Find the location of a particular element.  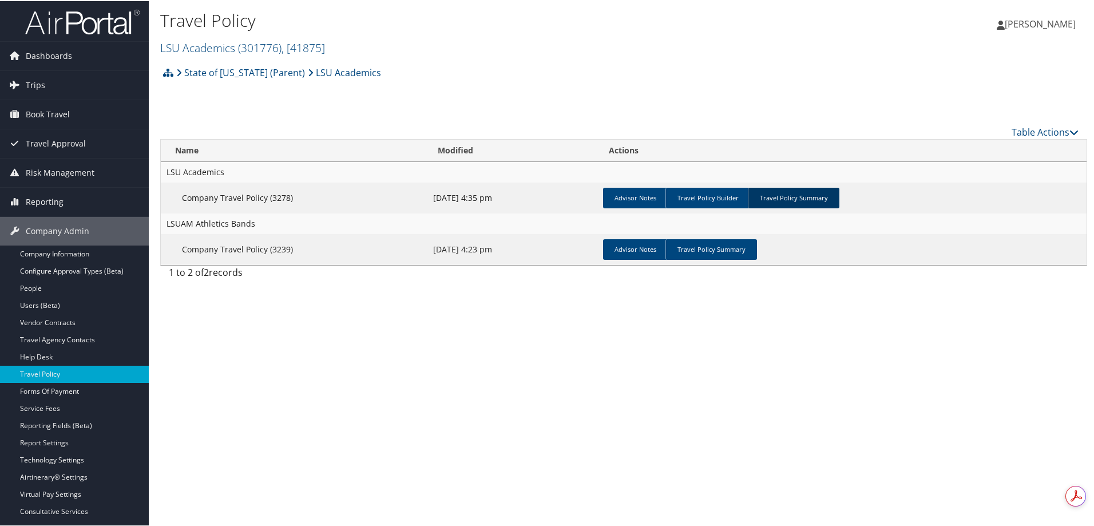

td: LSUAM Athletics Bands is located at coordinates (624, 223).